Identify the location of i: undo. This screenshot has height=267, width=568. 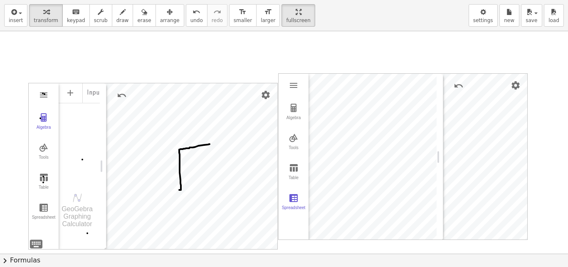
(196, 12).